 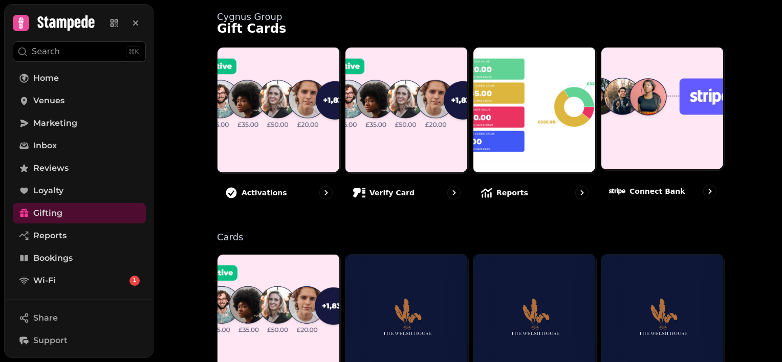 I want to click on button: Support, so click(x=79, y=341).